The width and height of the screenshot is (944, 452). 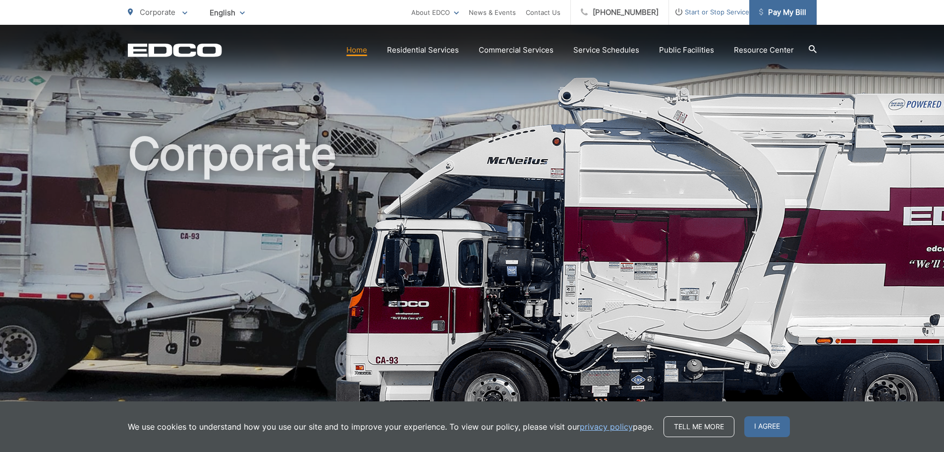 What do you see at coordinates (492, 12) in the screenshot?
I see `a: News & Events` at bounding box center [492, 12].